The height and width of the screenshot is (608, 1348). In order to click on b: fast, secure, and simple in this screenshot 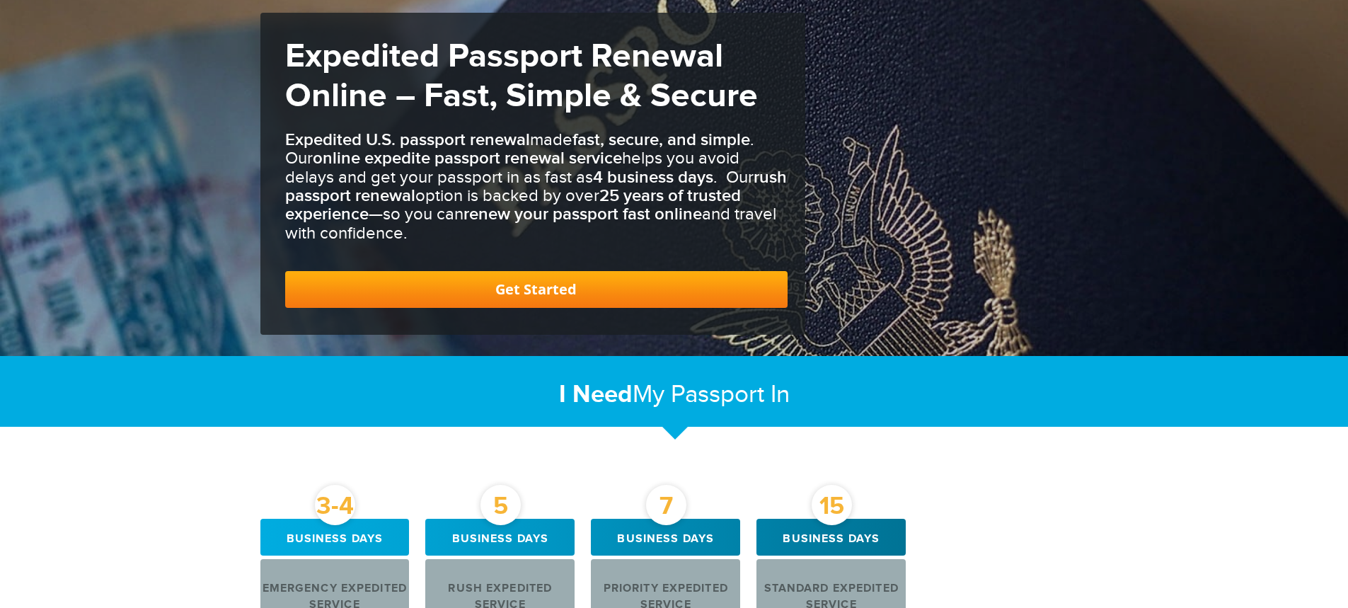, I will do `click(661, 139)`.